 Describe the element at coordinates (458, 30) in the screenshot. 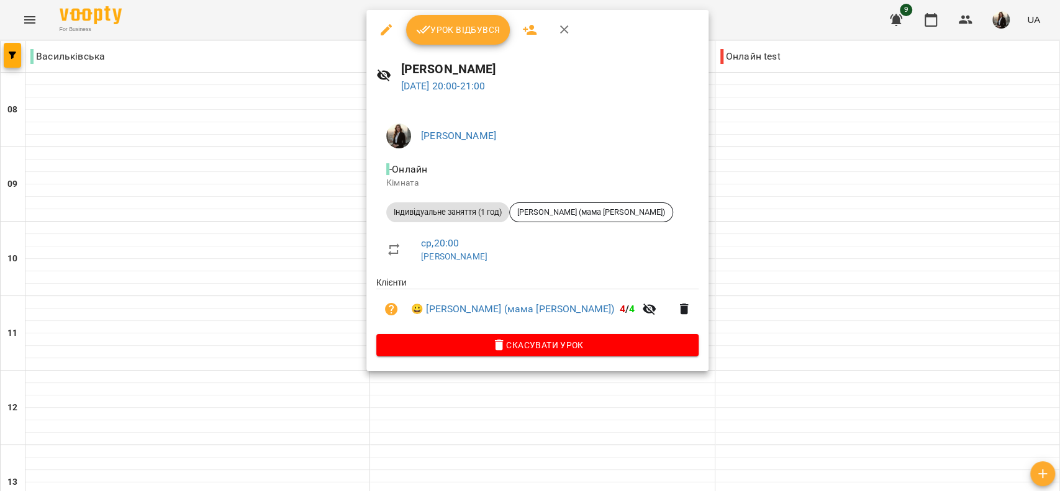

I see `span: Урок відбувся` at that location.